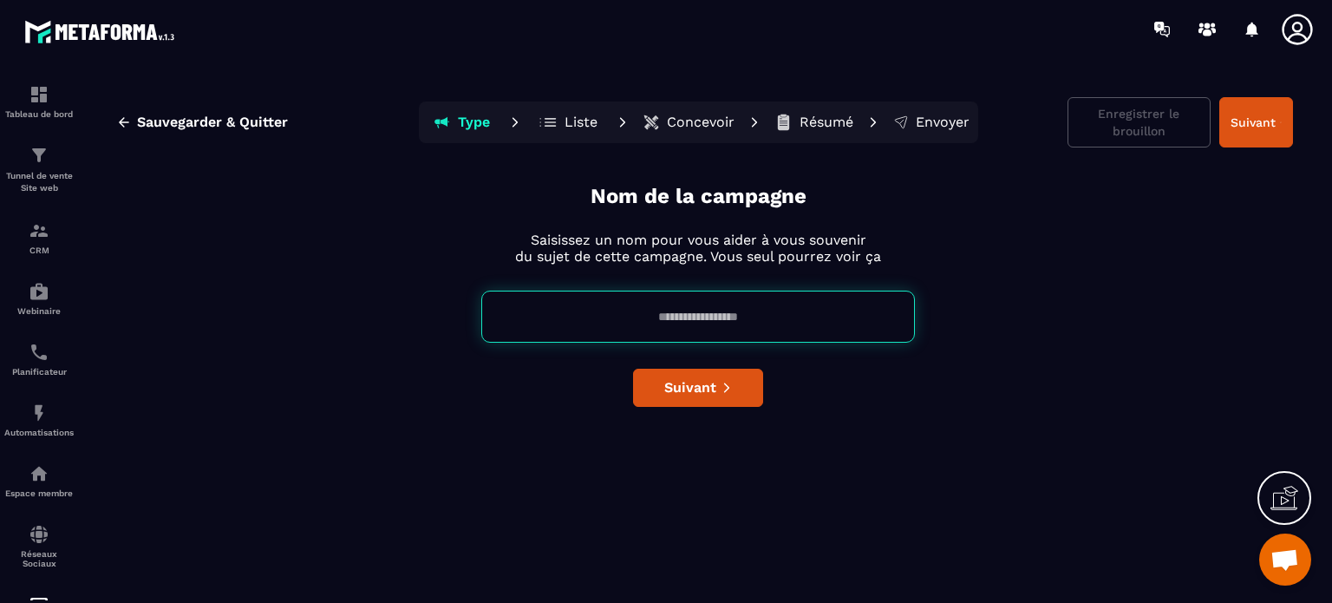 The image size is (1332, 603). Describe the element at coordinates (102, 31) in the screenshot. I see `img: logo` at that location.